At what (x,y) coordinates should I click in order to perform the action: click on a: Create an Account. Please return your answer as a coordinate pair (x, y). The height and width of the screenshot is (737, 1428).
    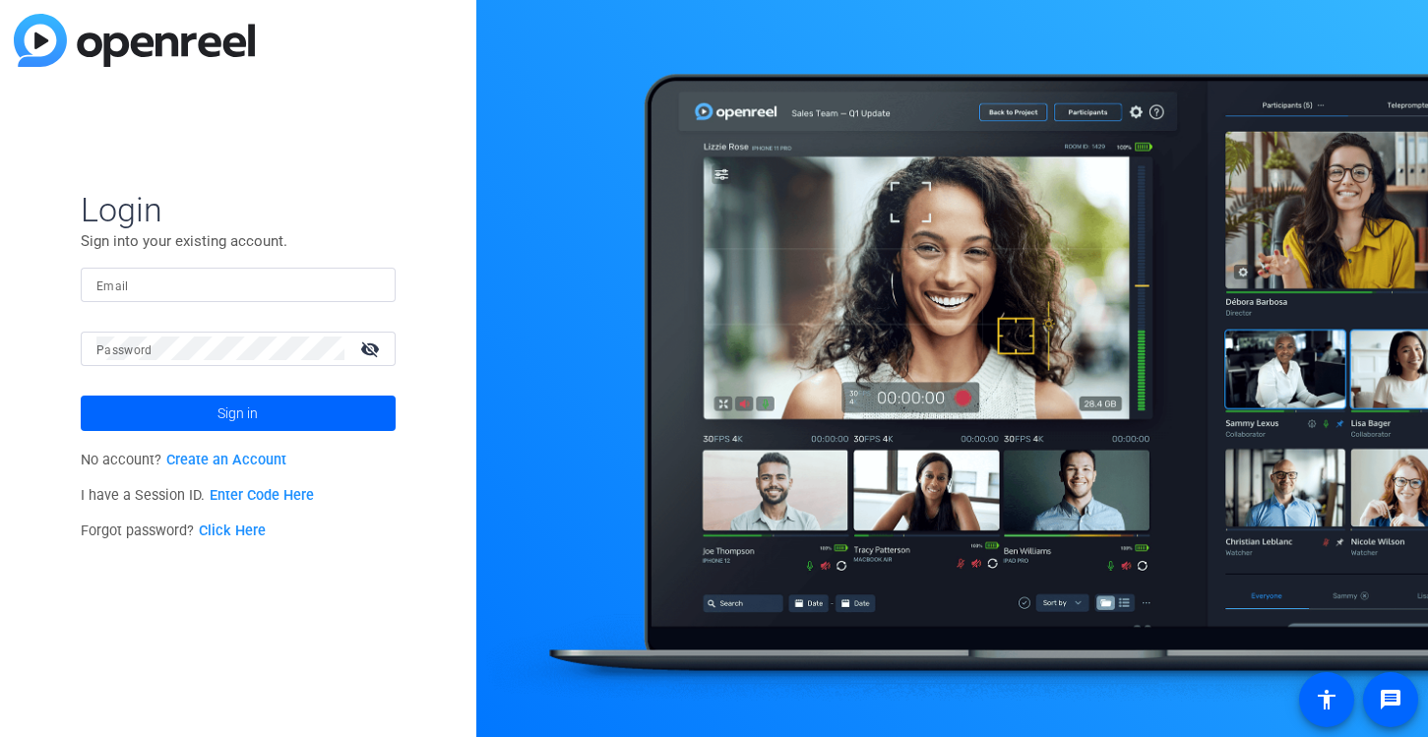
    Looking at the image, I should click on (226, 460).